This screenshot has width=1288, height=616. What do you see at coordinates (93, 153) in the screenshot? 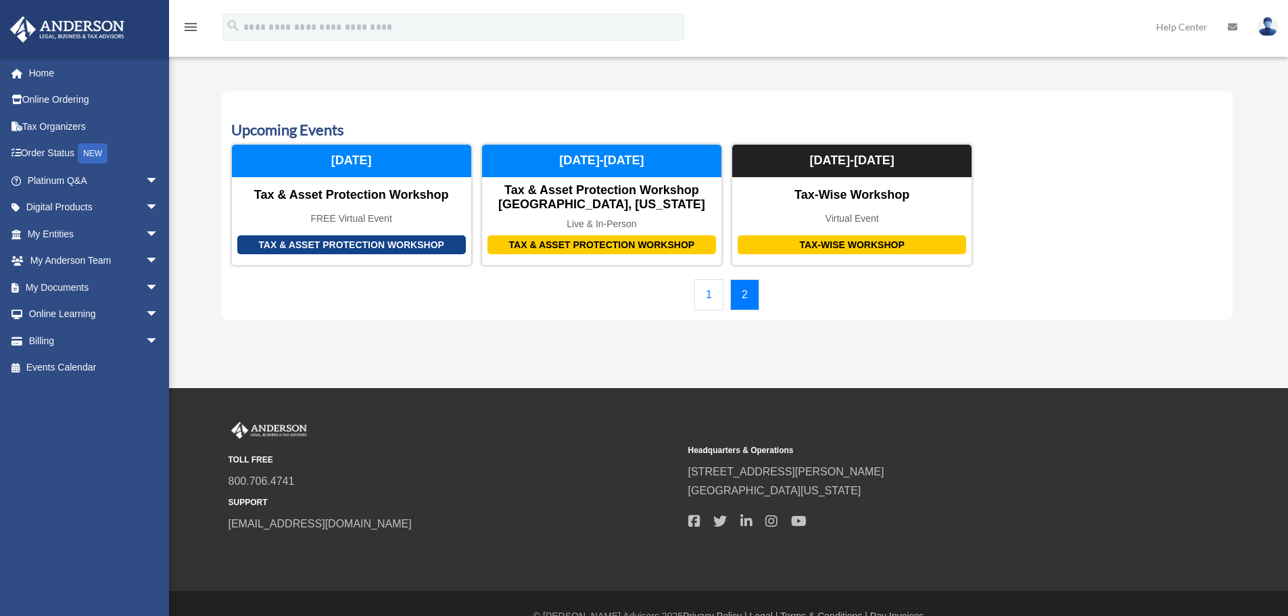
I see `div: NEW` at bounding box center [93, 153].